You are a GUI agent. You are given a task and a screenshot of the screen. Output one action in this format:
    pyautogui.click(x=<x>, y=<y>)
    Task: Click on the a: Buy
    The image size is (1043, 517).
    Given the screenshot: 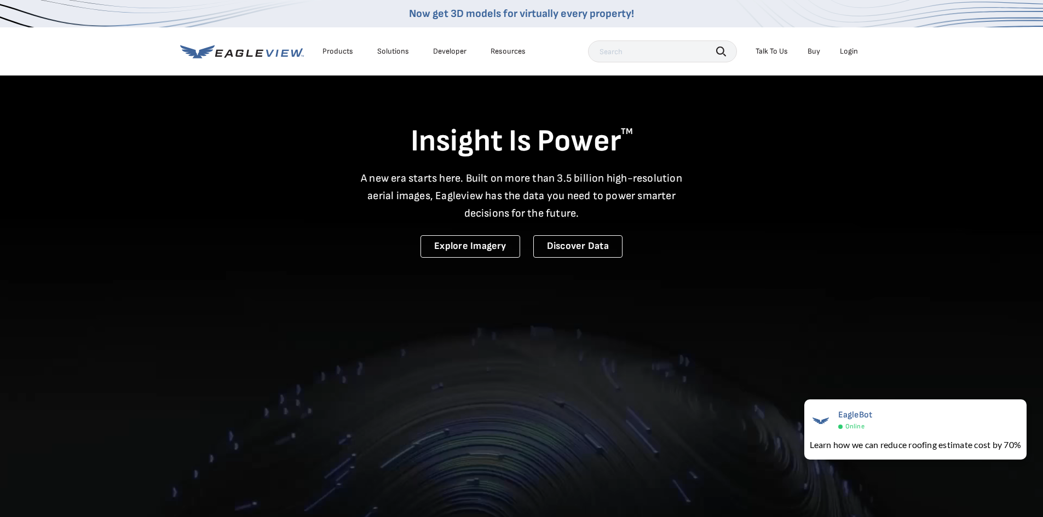 What is the action you would take?
    pyautogui.click(x=813, y=51)
    